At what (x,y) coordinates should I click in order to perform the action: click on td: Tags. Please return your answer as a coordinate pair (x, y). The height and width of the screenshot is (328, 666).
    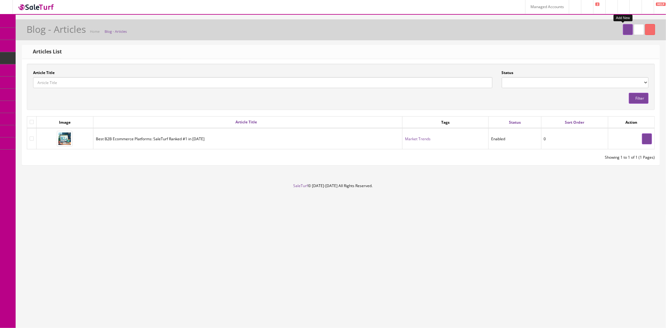
    Looking at the image, I should click on (445, 122).